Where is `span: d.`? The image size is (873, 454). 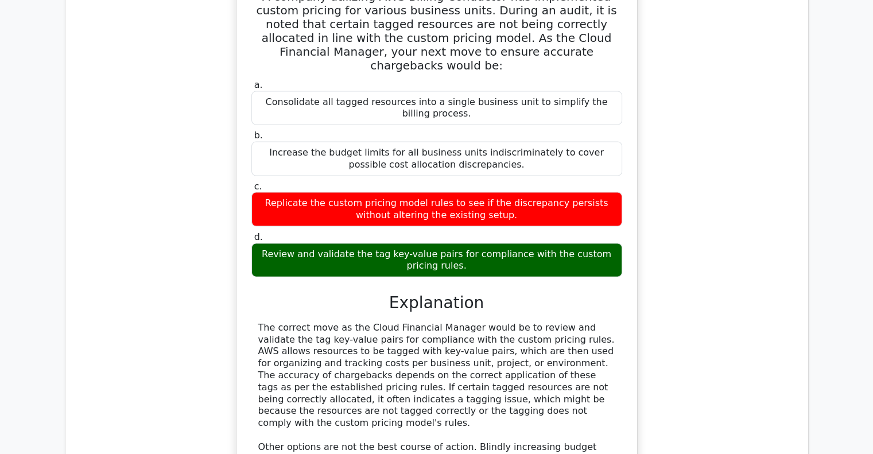
span: d. is located at coordinates (258, 236).